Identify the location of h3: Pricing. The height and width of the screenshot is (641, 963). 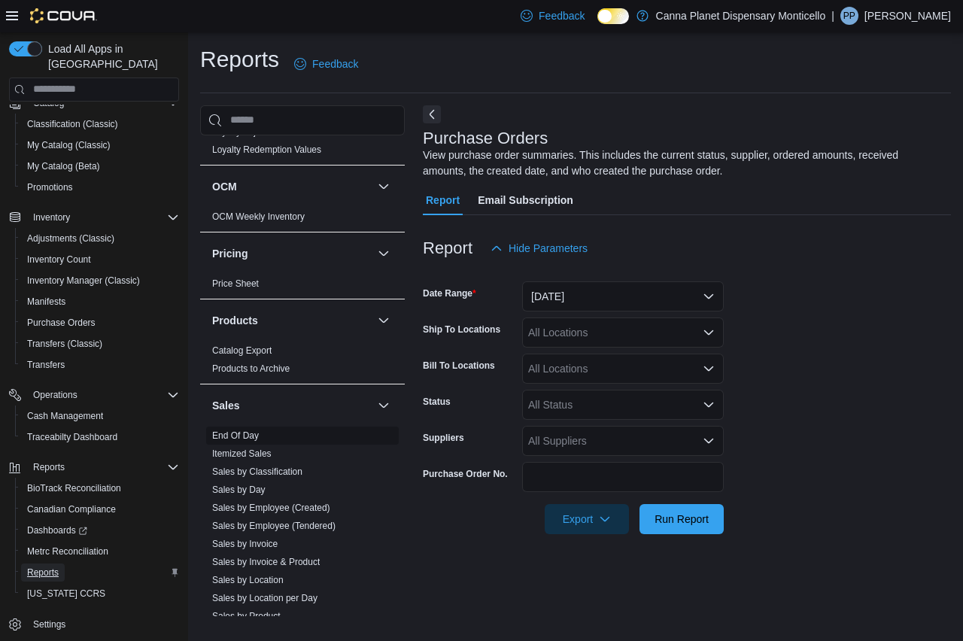
(229, 254).